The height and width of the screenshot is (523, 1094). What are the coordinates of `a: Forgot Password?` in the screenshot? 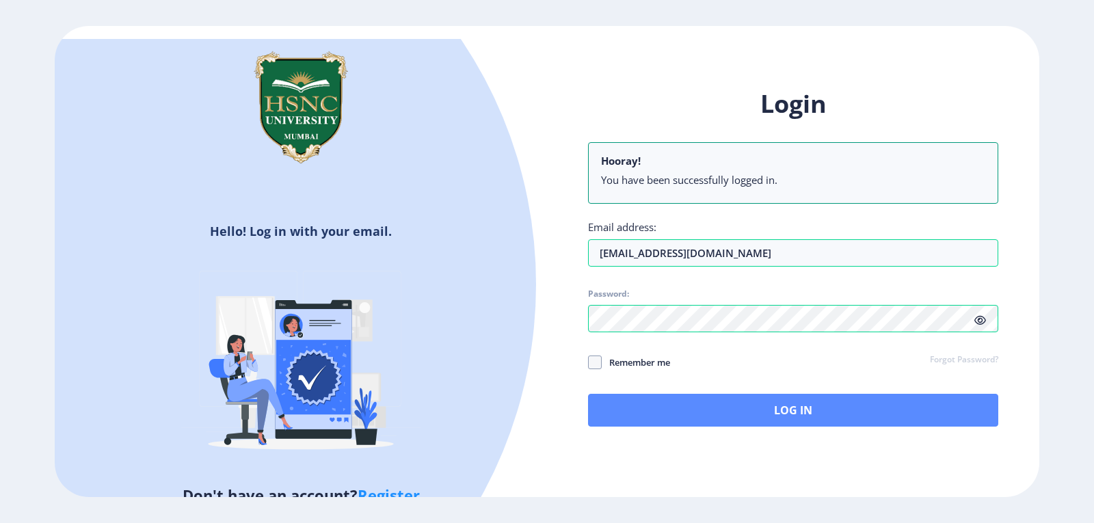 It's located at (964, 360).